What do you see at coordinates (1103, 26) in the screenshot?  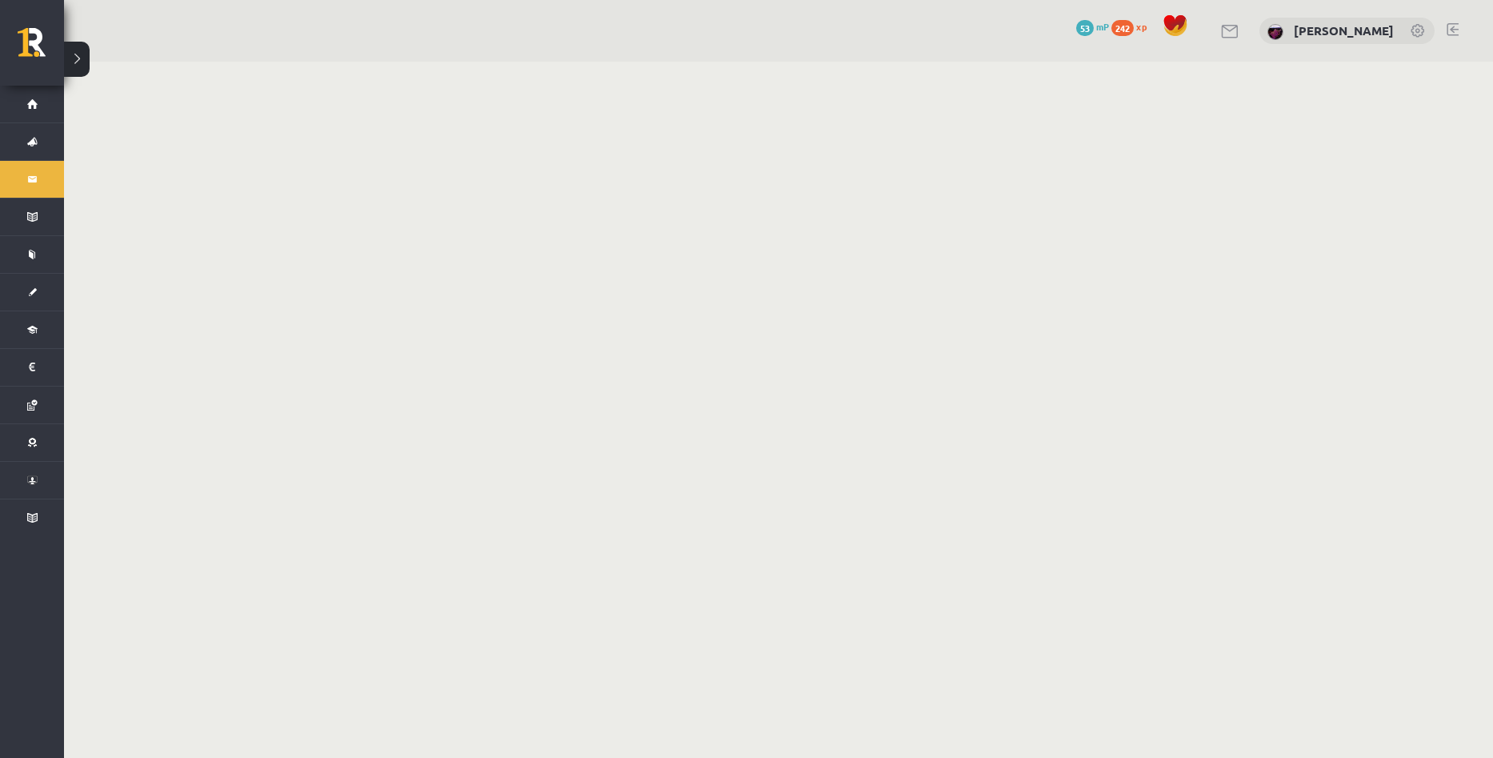 I see `span: mP` at bounding box center [1103, 26].